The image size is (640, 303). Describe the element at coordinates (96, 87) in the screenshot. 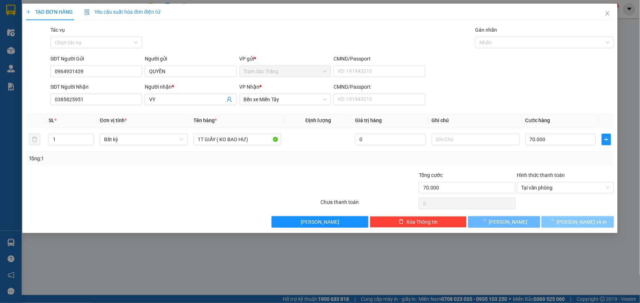

I see `div: SĐT Người Nhận` at that location.